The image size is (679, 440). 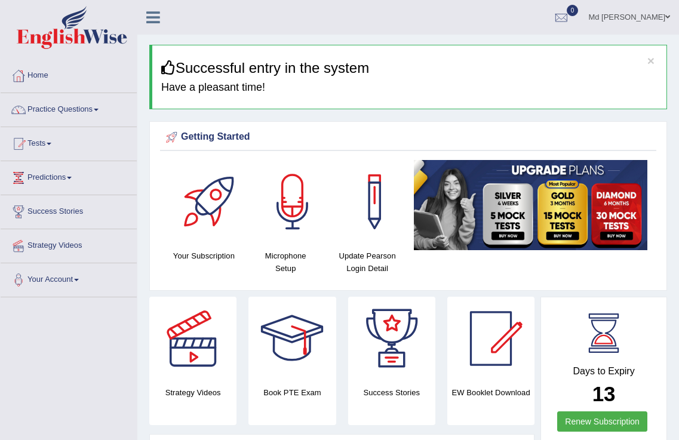 I want to click on a: Home, so click(x=69, y=74).